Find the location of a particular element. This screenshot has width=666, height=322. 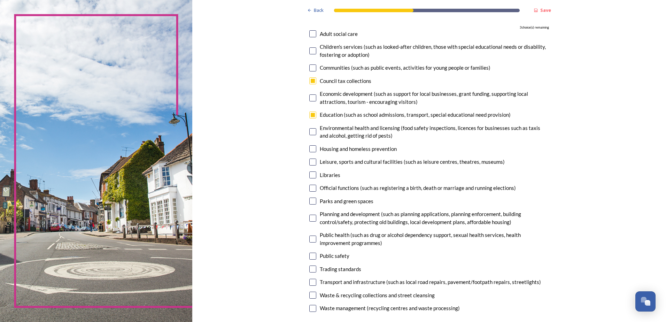

span: Back is located at coordinates (319, 10).